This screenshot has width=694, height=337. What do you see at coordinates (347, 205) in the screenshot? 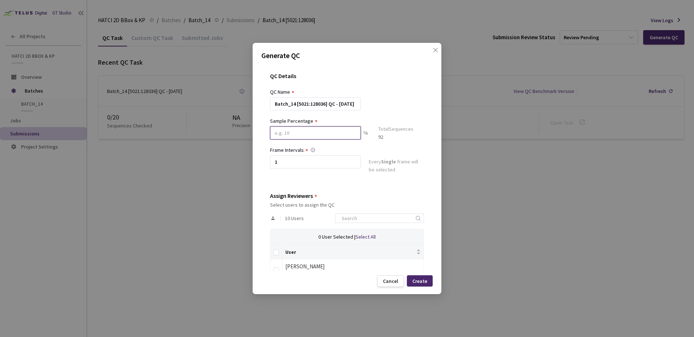
I see `div: Select users to assign the QC` at bounding box center [347, 205].